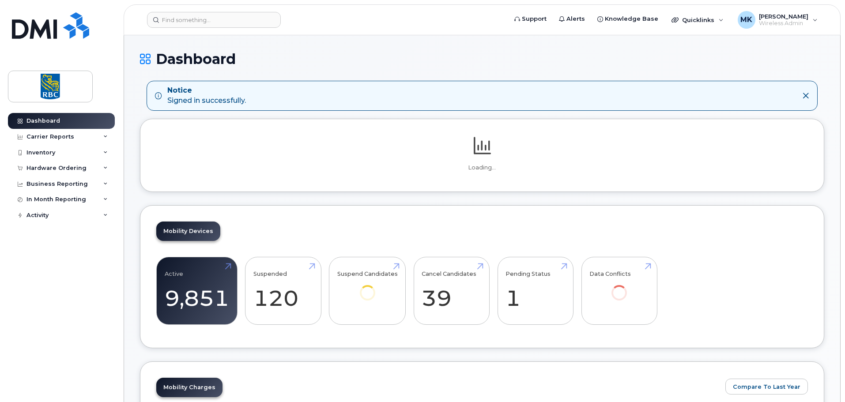 The image size is (845, 402). What do you see at coordinates (207, 96) in the screenshot?
I see `div: Signed in successfully.` at bounding box center [207, 96].